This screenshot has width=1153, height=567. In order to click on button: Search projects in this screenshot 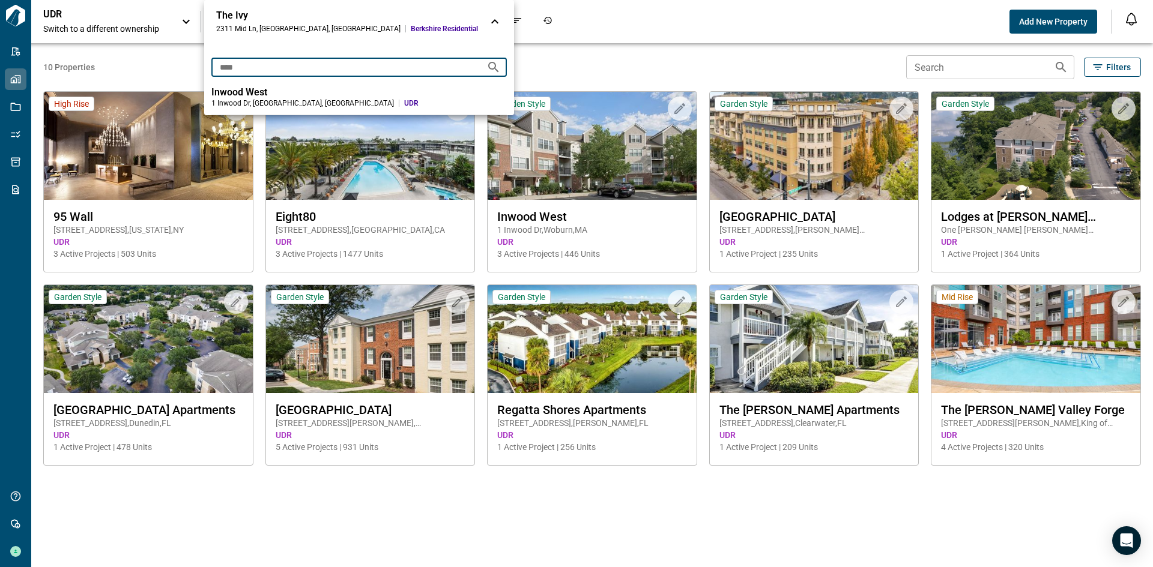, I will do `click(493, 67)`.